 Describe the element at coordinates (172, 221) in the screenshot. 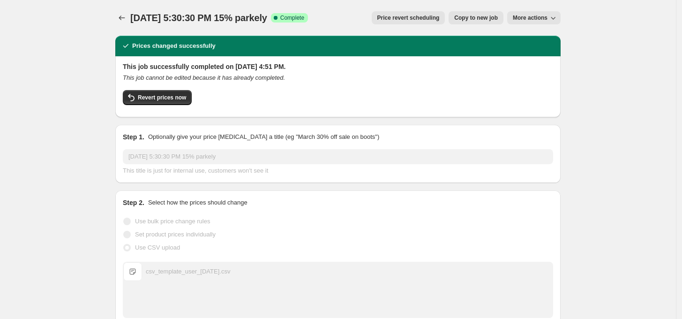

I see `span: Use bulk price change rules` at that location.